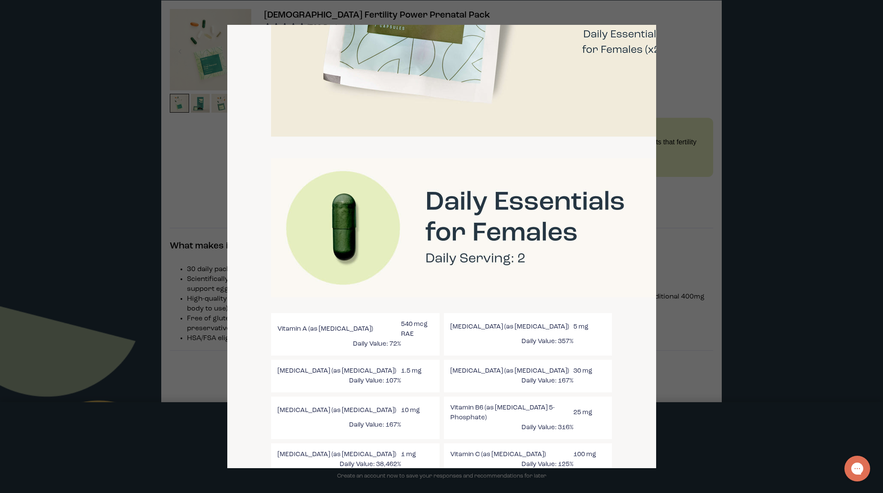 This screenshot has width=883, height=493. What do you see at coordinates (511, 342) in the screenshot?
I see `span: Daily Value: 357%` at bounding box center [511, 342].